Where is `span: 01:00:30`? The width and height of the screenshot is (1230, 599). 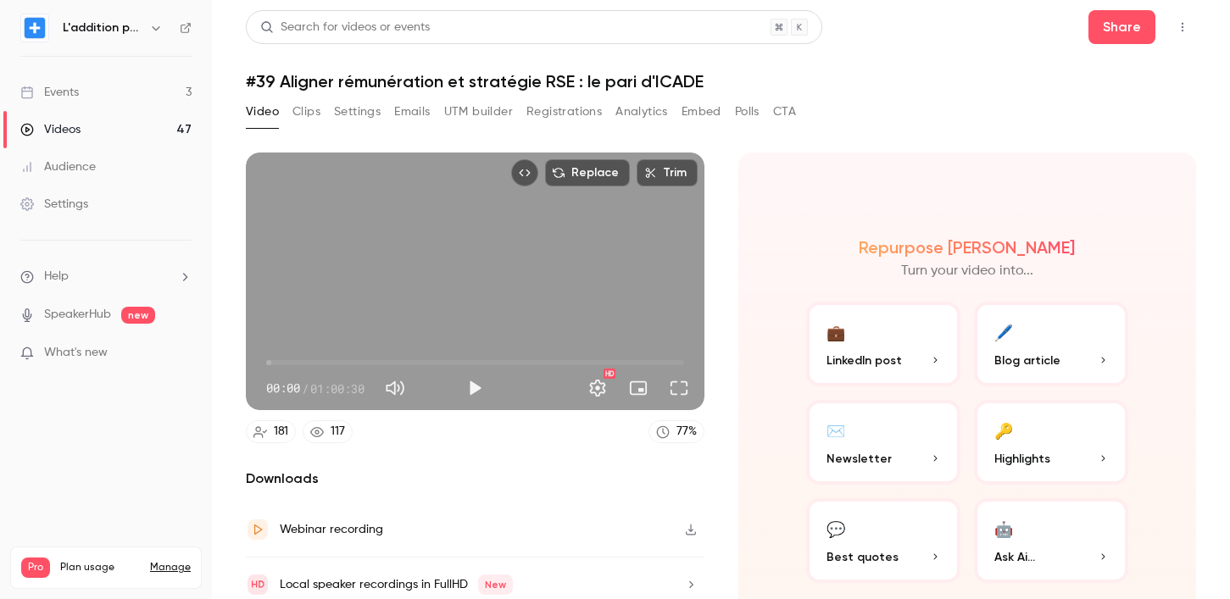 span: 01:00:30 is located at coordinates (337, 388).